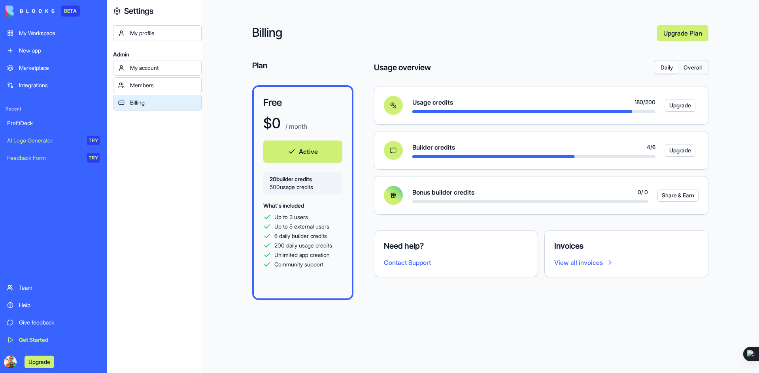 The width and height of the screenshot is (759, 373). Describe the element at coordinates (299, 265) in the screenshot. I see `span: Community support` at that location.